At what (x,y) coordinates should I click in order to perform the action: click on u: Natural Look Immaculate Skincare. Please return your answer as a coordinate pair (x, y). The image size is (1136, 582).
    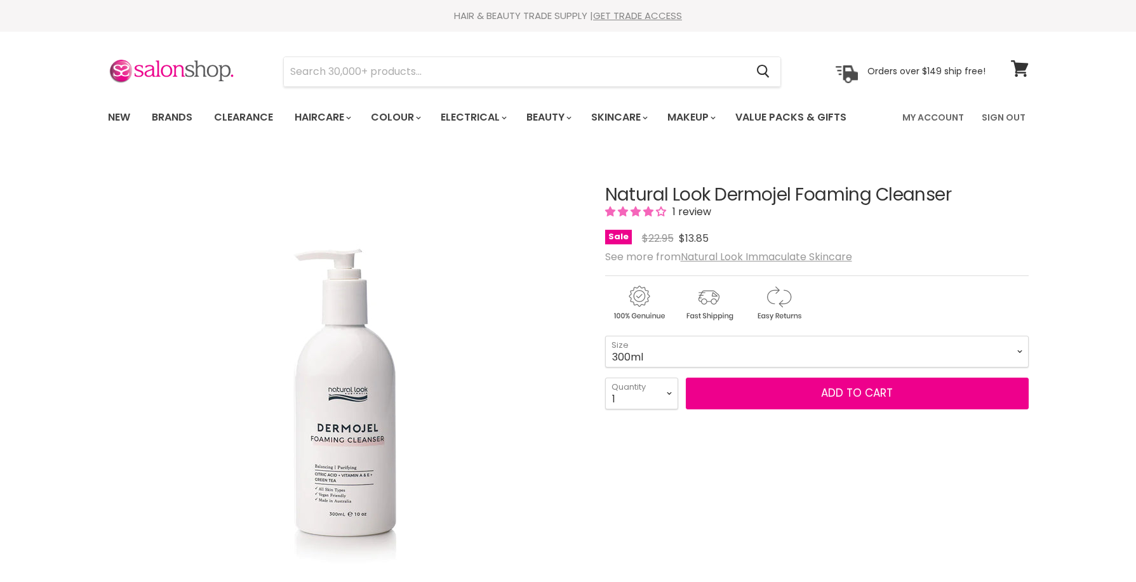
    Looking at the image, I should click on (766, 257).